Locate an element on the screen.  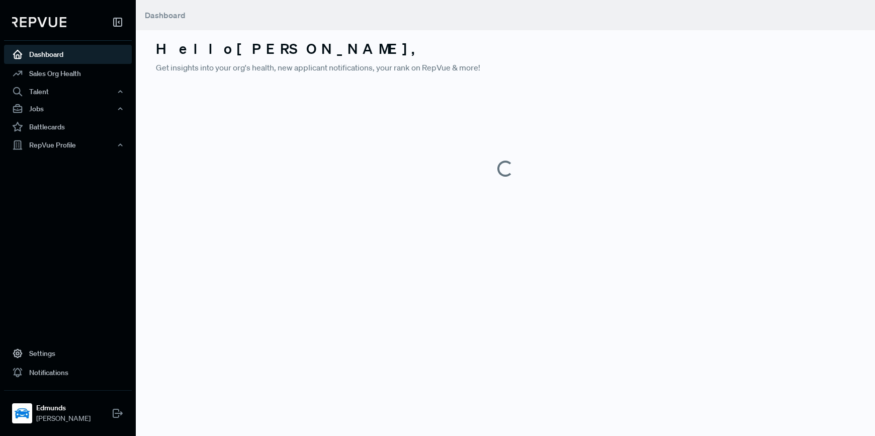
strong: Edmunds is located at coordinates (63, 407).